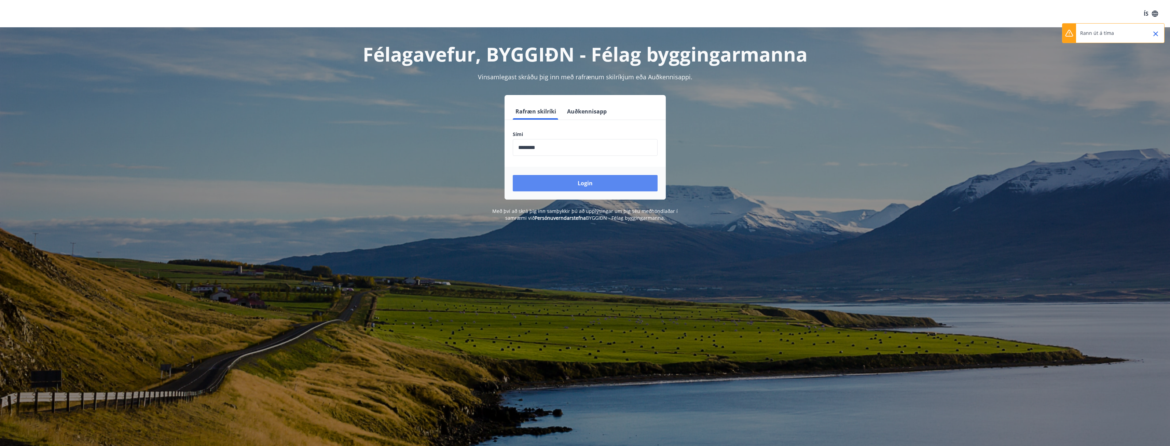  I want to click on button: Auðkennisapp, so click(587, 111).